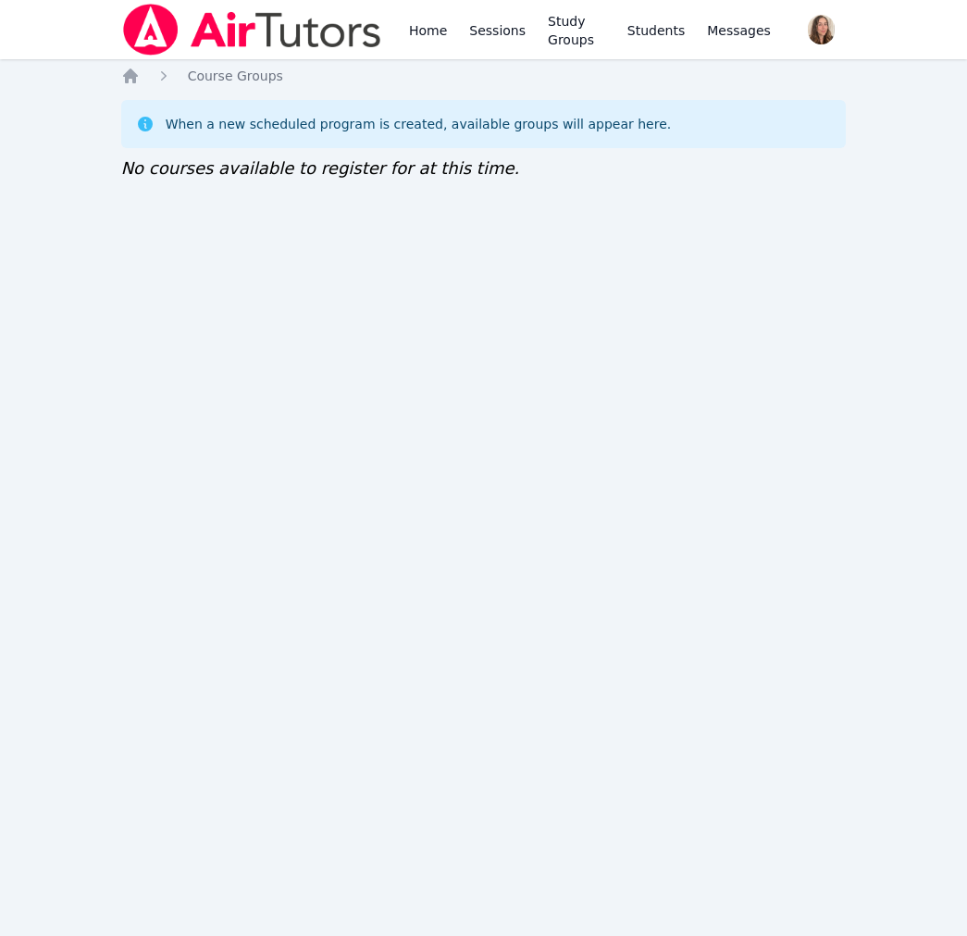 The height and width of the screenshot is (936, 967). I want to click on span: Messages, so click(739, 31).